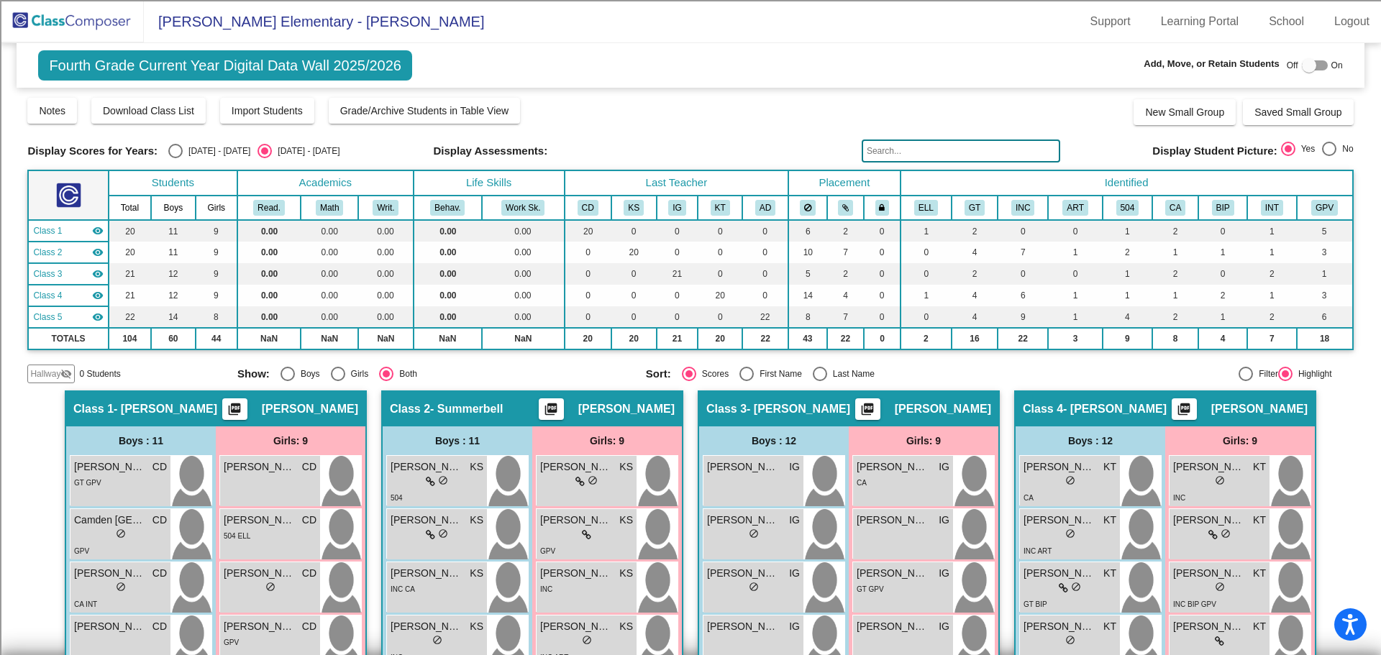 This screenshot has height=655, width=1381. Describe the element at coordinates (52, 111) in the screenshot. I see `button: Notes` at that location.